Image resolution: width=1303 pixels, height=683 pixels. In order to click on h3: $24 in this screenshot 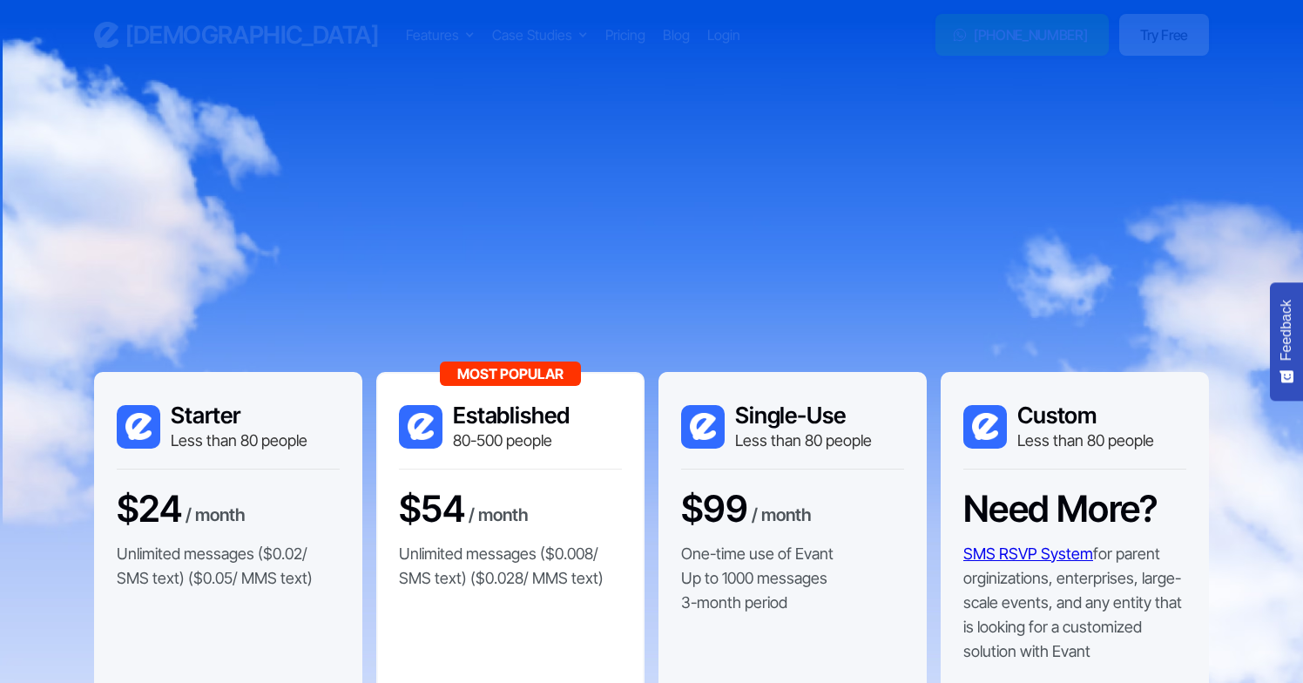, I will do `click(149, 509)`.